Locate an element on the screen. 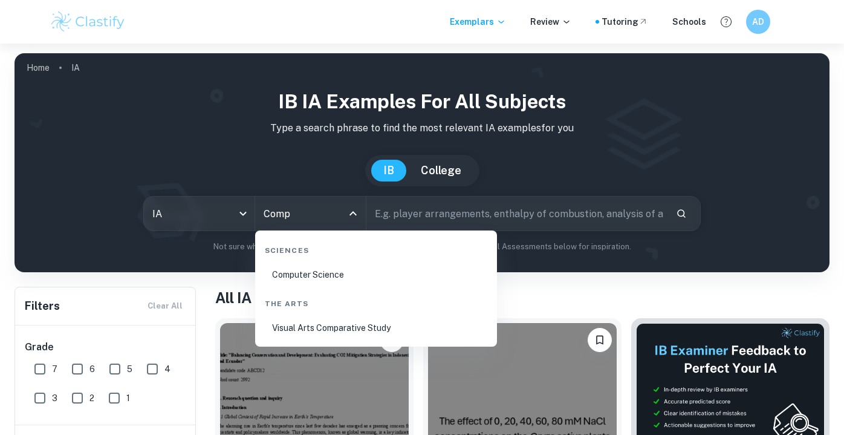  span: 5 is located at coordinates (129, 369).